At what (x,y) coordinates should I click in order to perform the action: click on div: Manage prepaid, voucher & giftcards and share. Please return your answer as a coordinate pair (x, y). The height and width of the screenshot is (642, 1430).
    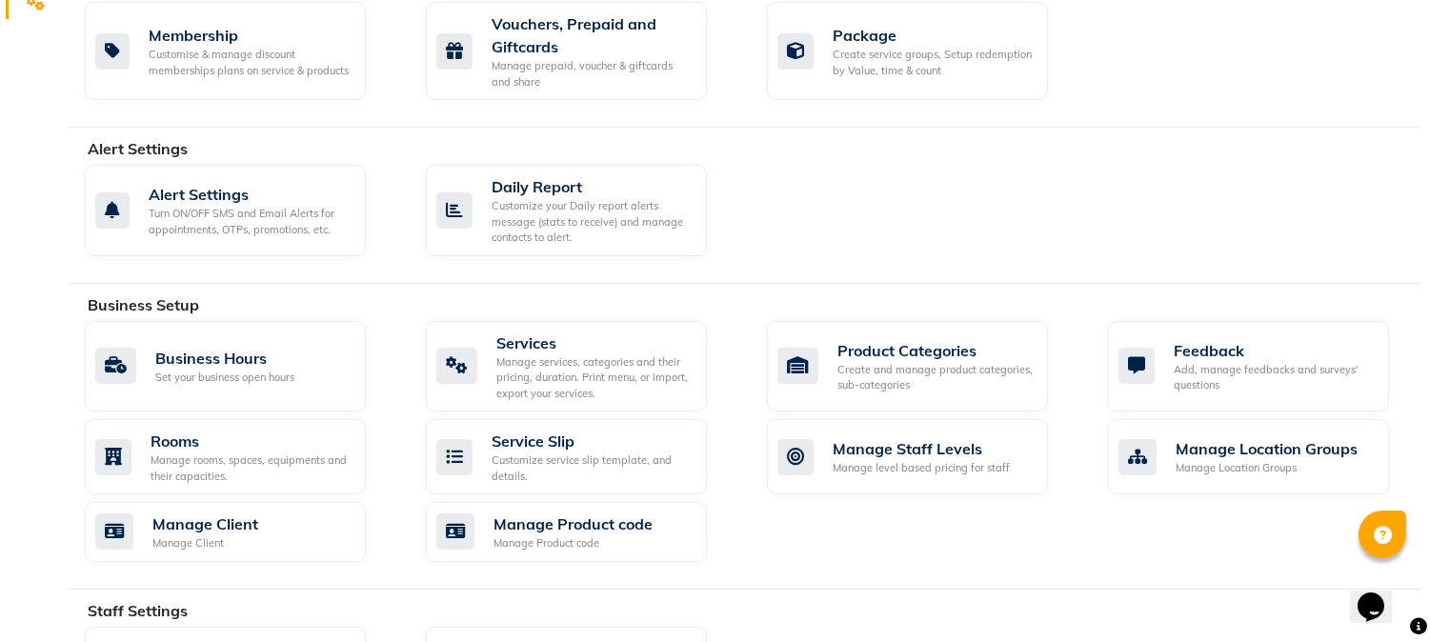
    Looking at the image, I should click on (592, 73).